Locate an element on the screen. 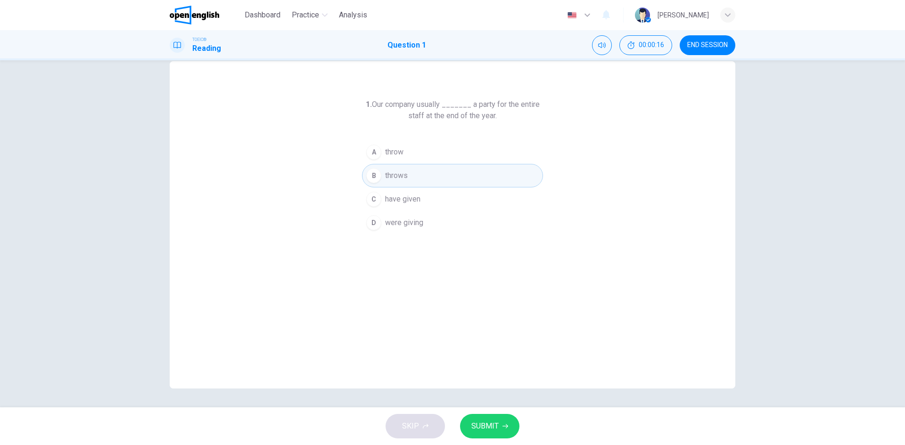 The width and height of the screenshot is (905, 445). a: Dashboard is located at coordinates (263, 15).